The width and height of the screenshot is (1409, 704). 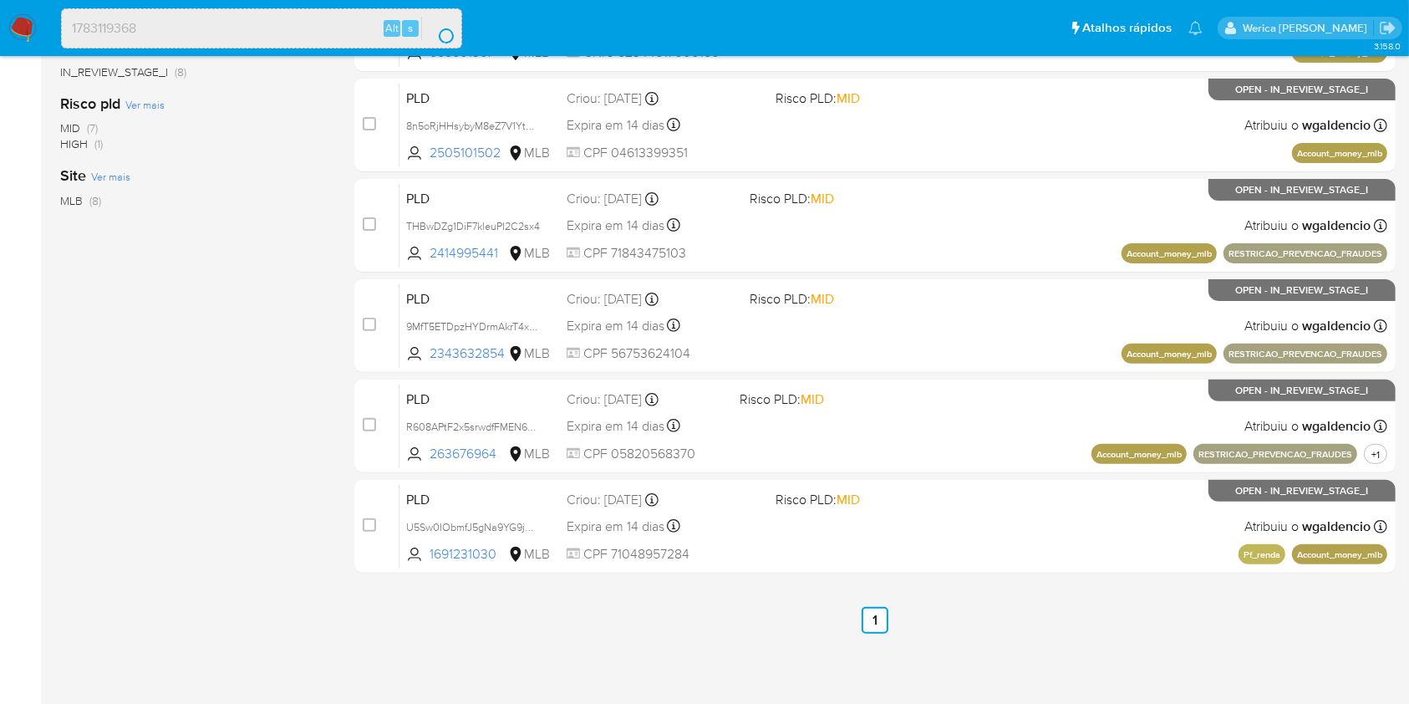 I want to click on span: Alt, so click(x=392, y=28).